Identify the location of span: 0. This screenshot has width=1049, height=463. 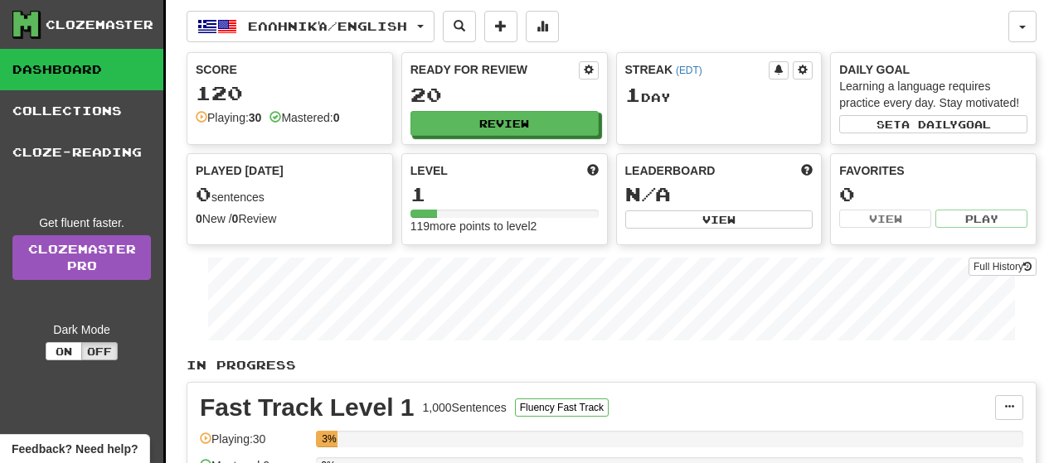
(203, 194).